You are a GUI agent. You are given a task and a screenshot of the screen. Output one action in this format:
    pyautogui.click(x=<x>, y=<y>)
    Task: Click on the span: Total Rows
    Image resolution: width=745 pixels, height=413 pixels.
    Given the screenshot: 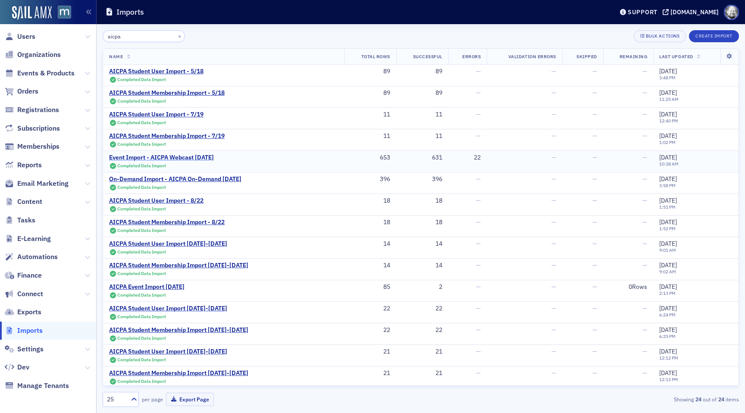 What is the action you would take?
    pyautogui.click(x=375, y=56)
    